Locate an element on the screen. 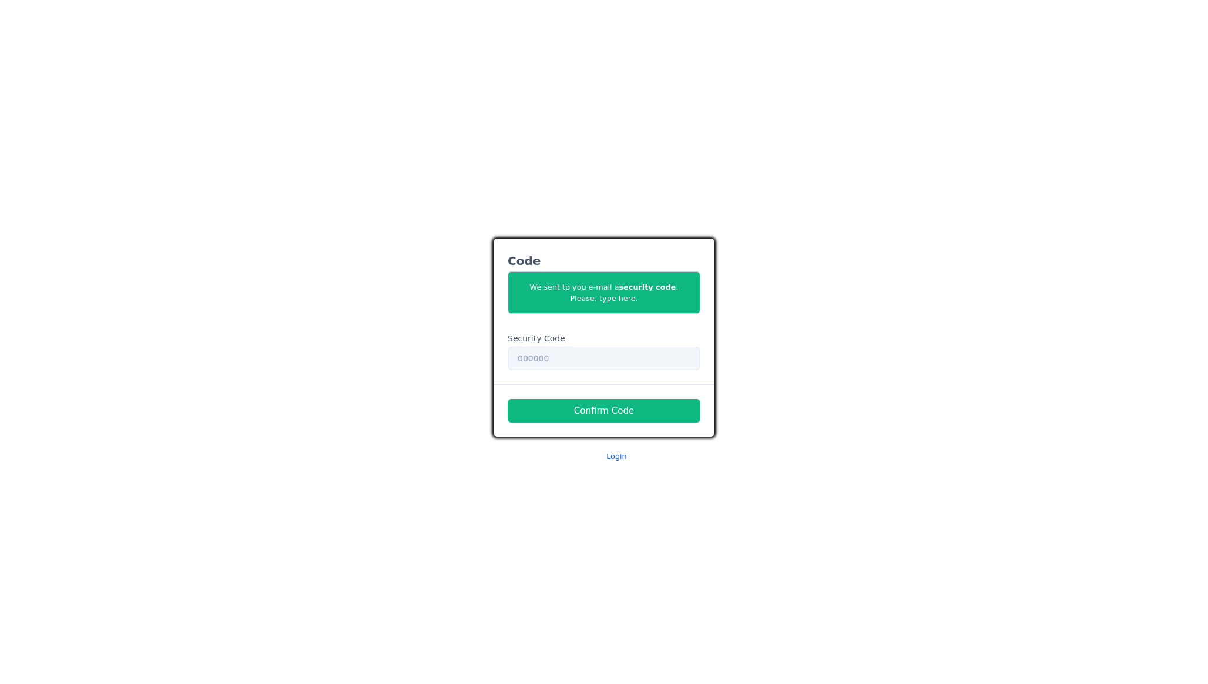 This screenshot has width=1208, height=684. a: Login is located at coordinates (616, 456).